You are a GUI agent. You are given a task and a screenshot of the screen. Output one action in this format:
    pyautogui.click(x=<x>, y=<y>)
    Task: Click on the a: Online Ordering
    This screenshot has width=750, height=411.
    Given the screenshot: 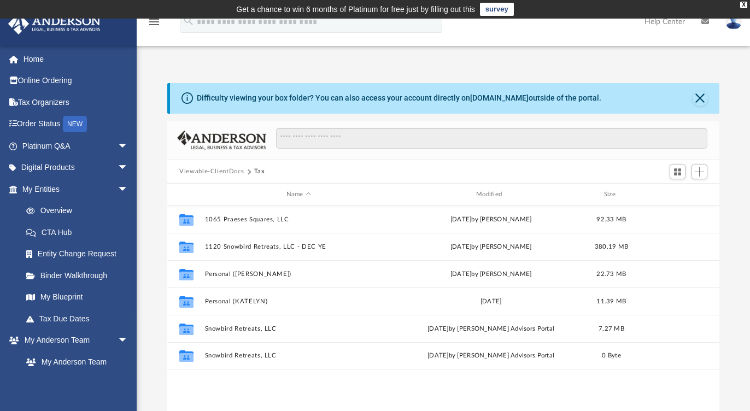 What is the action you would take?
    pyautogui.click(x=76, y=81)
    